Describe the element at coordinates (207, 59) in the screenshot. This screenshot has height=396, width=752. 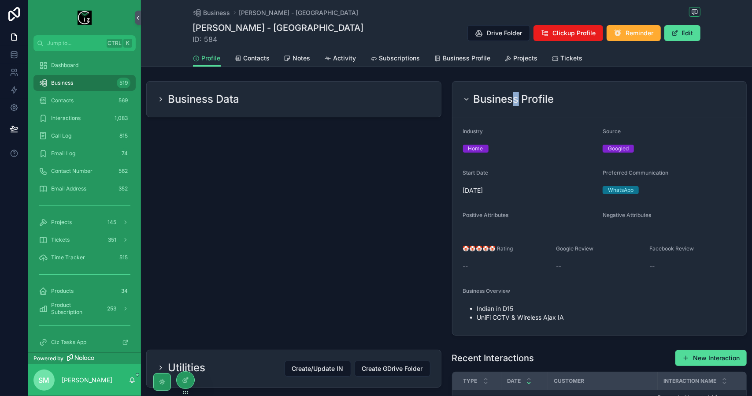
I see `a: Profile` at that location.